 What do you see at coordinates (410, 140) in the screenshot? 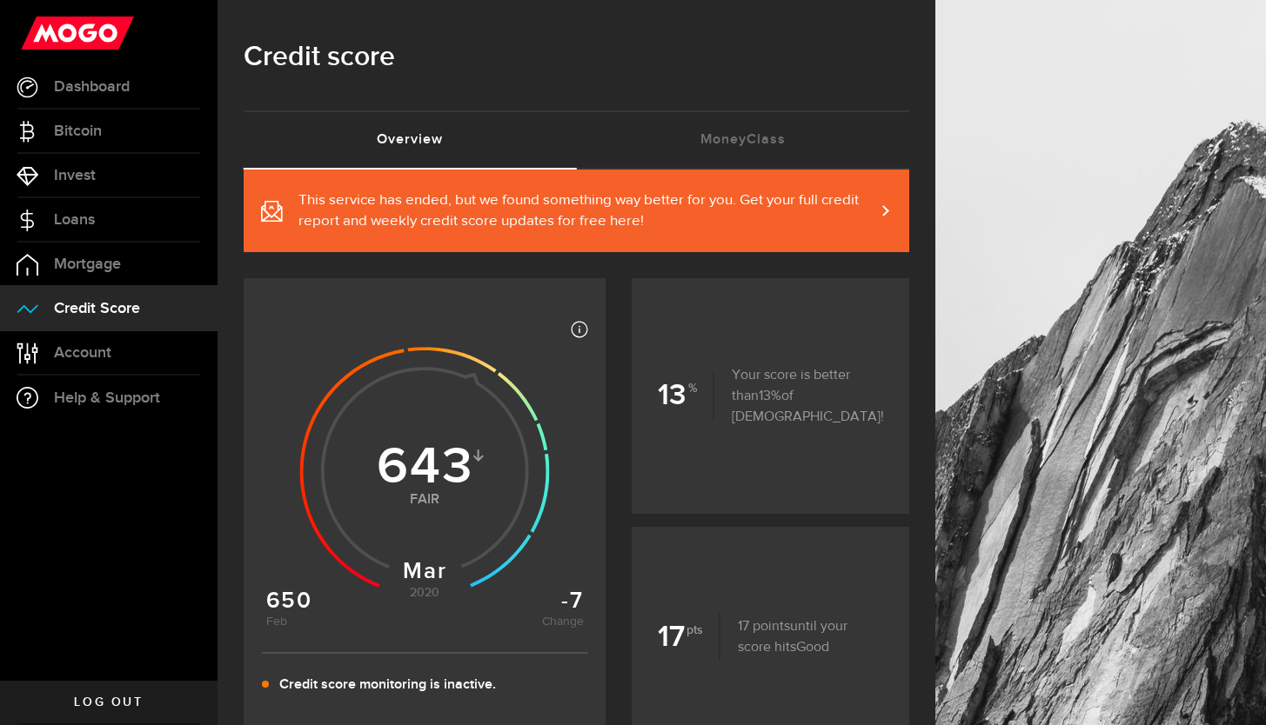
I see `a: Overview` at bounding box center [410, 140].